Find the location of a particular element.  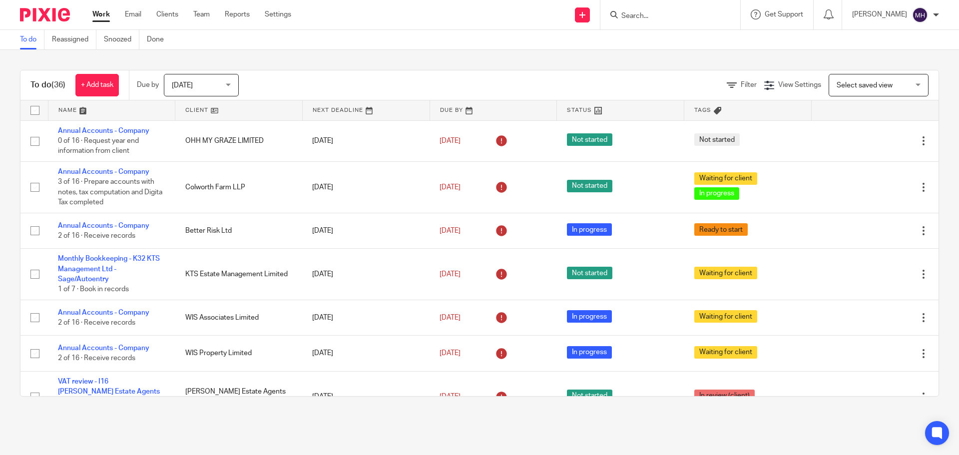

img: svg%3E is located at coordinates (920, 15).